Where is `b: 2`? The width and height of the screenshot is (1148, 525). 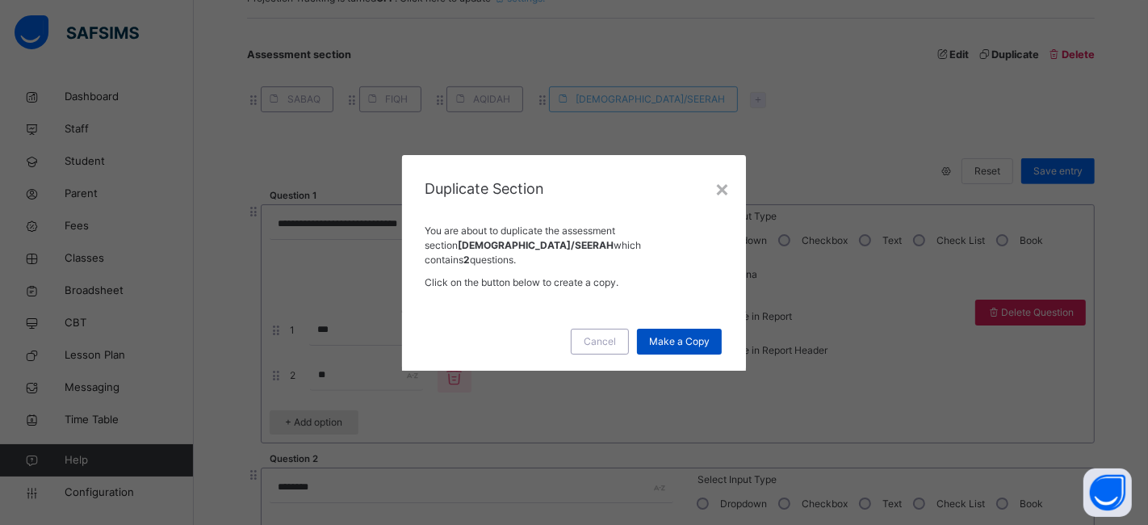 b: 2 is located at coordinates (467, 259).